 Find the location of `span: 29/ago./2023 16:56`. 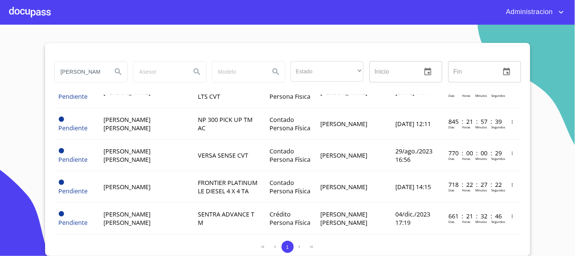

span: 29/ago./2023 16:56 is located at coordinates (414, 155).